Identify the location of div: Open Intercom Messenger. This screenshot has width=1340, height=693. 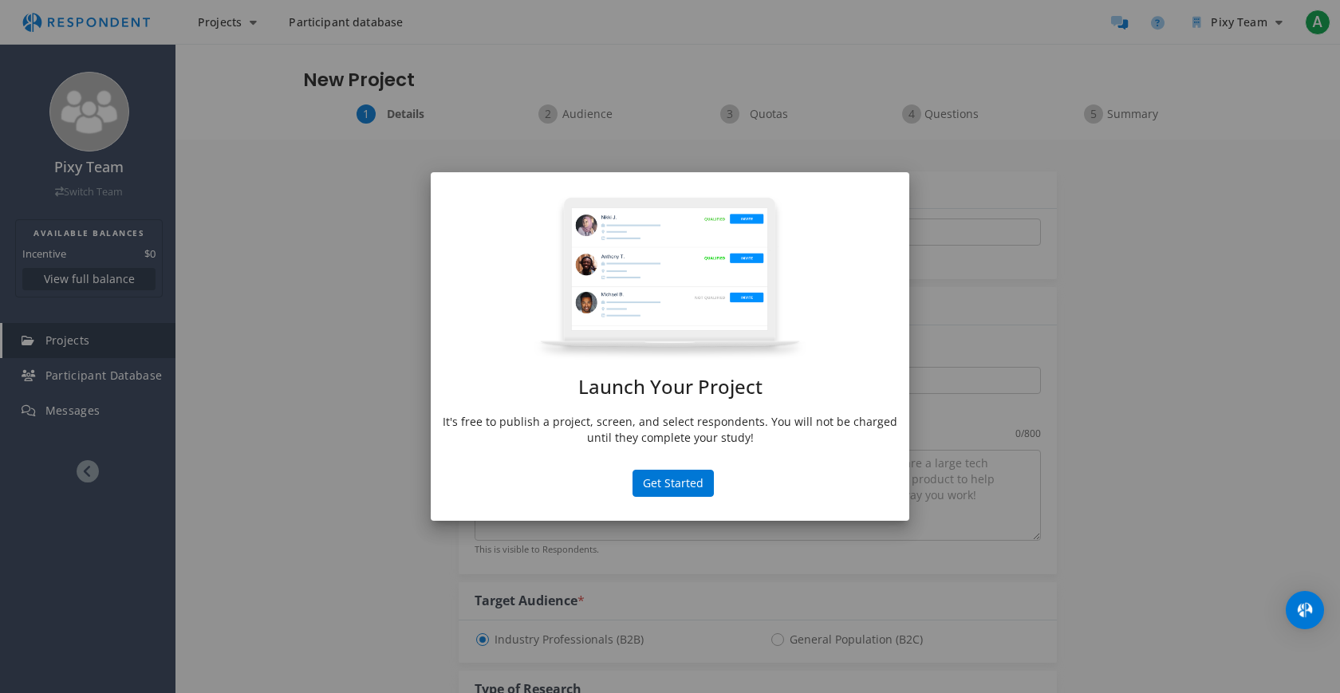
(1304, 610).